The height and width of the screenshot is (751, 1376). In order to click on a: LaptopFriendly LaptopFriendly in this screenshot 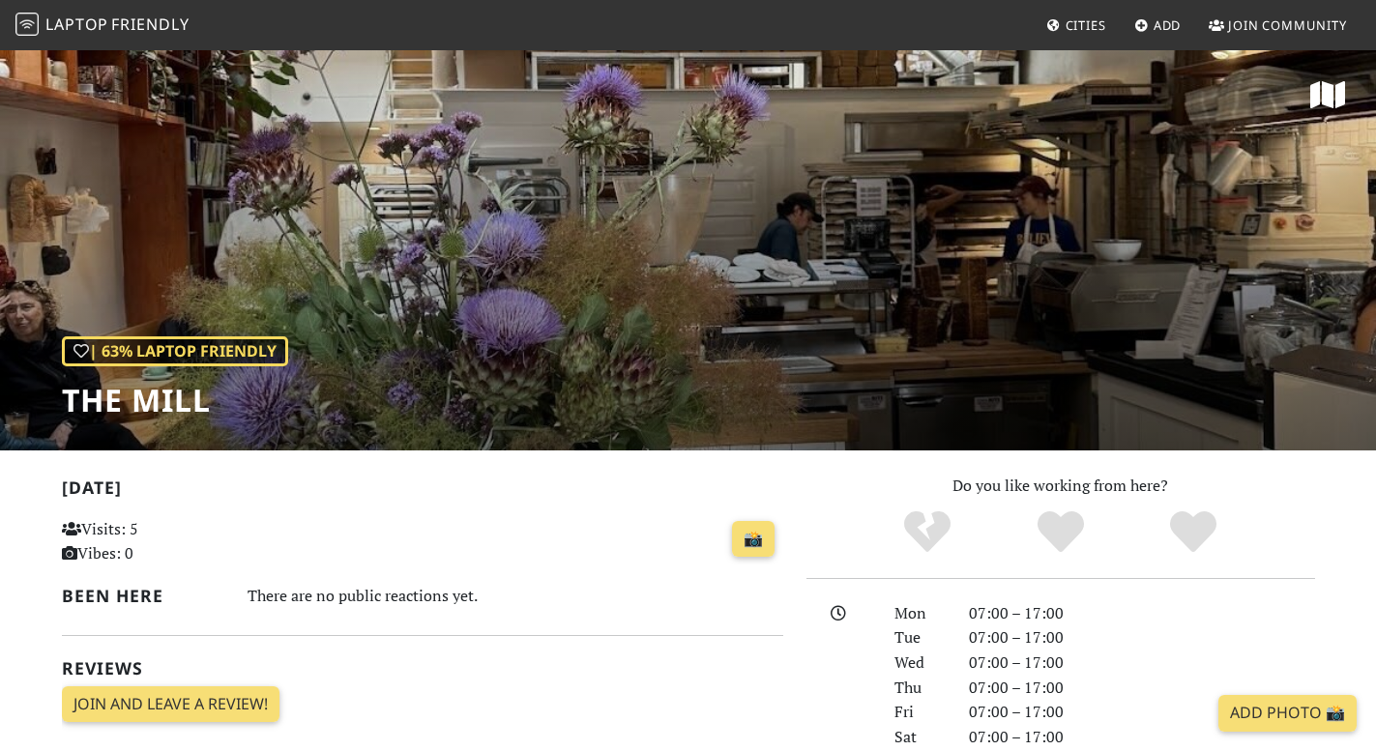, I will do `click(102, 25)`.